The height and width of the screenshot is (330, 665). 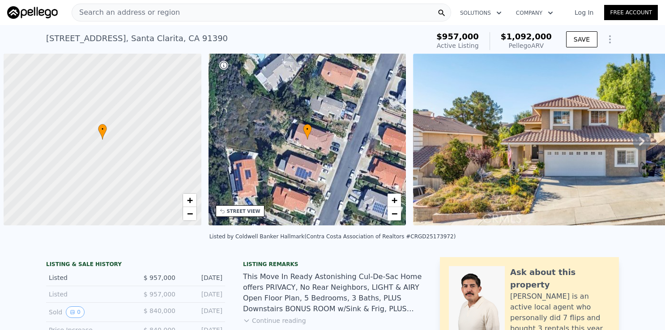 What do you see at coordinates (136, 266) in the screenshot?
I see `div: LISTING & SALE HISTORY` at bounding box center [136, 266].